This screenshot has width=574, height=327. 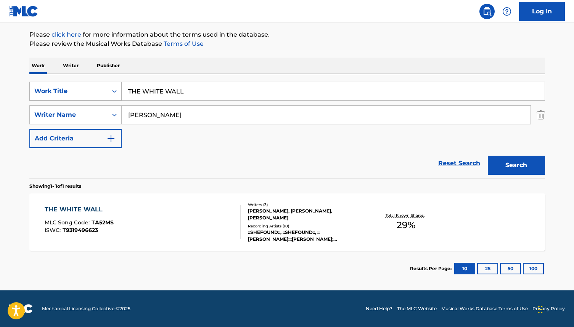 I want to click on a: Privacy Policy, so click(x=548, y=308).